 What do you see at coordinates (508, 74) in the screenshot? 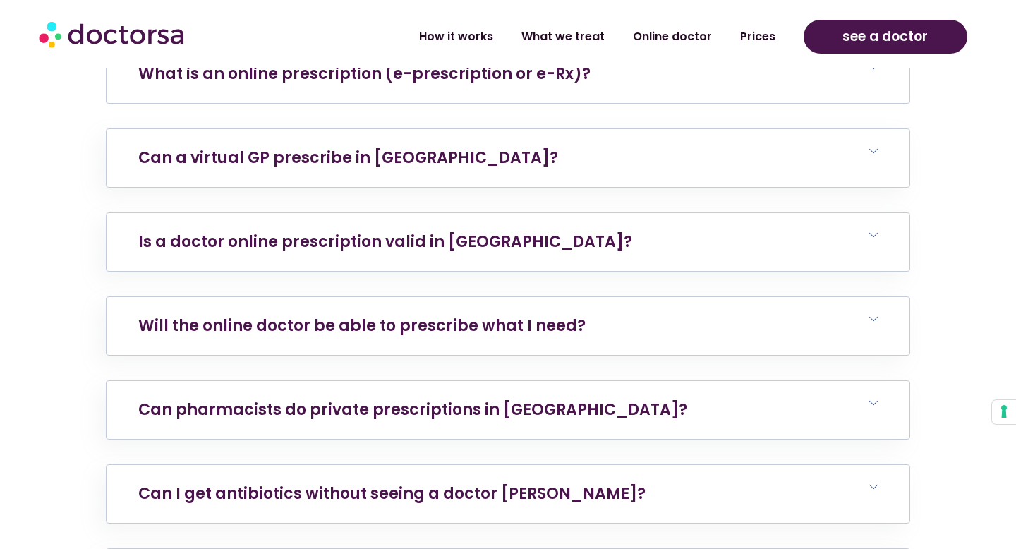
I see `h6: What is an online prescription (e-prescription or e-Rx)?` at bounding box center [508, 74].